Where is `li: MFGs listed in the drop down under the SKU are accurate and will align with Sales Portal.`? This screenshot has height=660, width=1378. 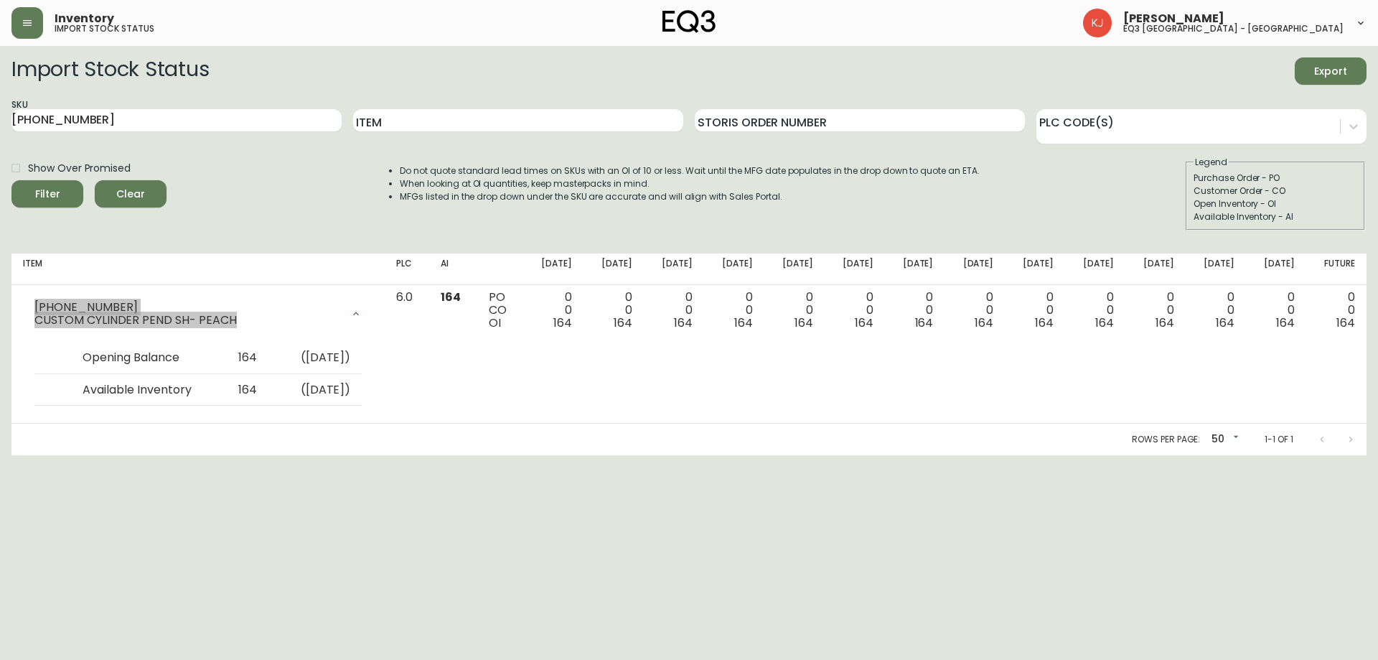 li: MFGs listed in the drop down under the SKU are accurate and will align with Sales Portal. is located at coordinates (690, 197).